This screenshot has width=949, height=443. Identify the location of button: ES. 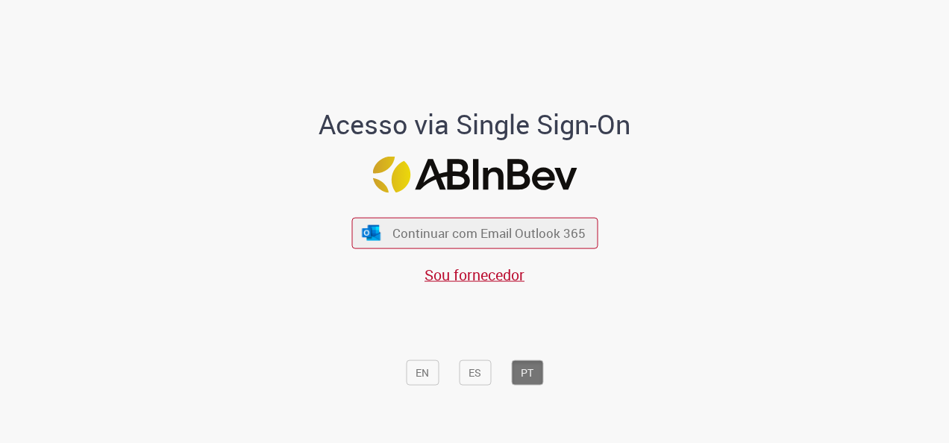
(475, 372).